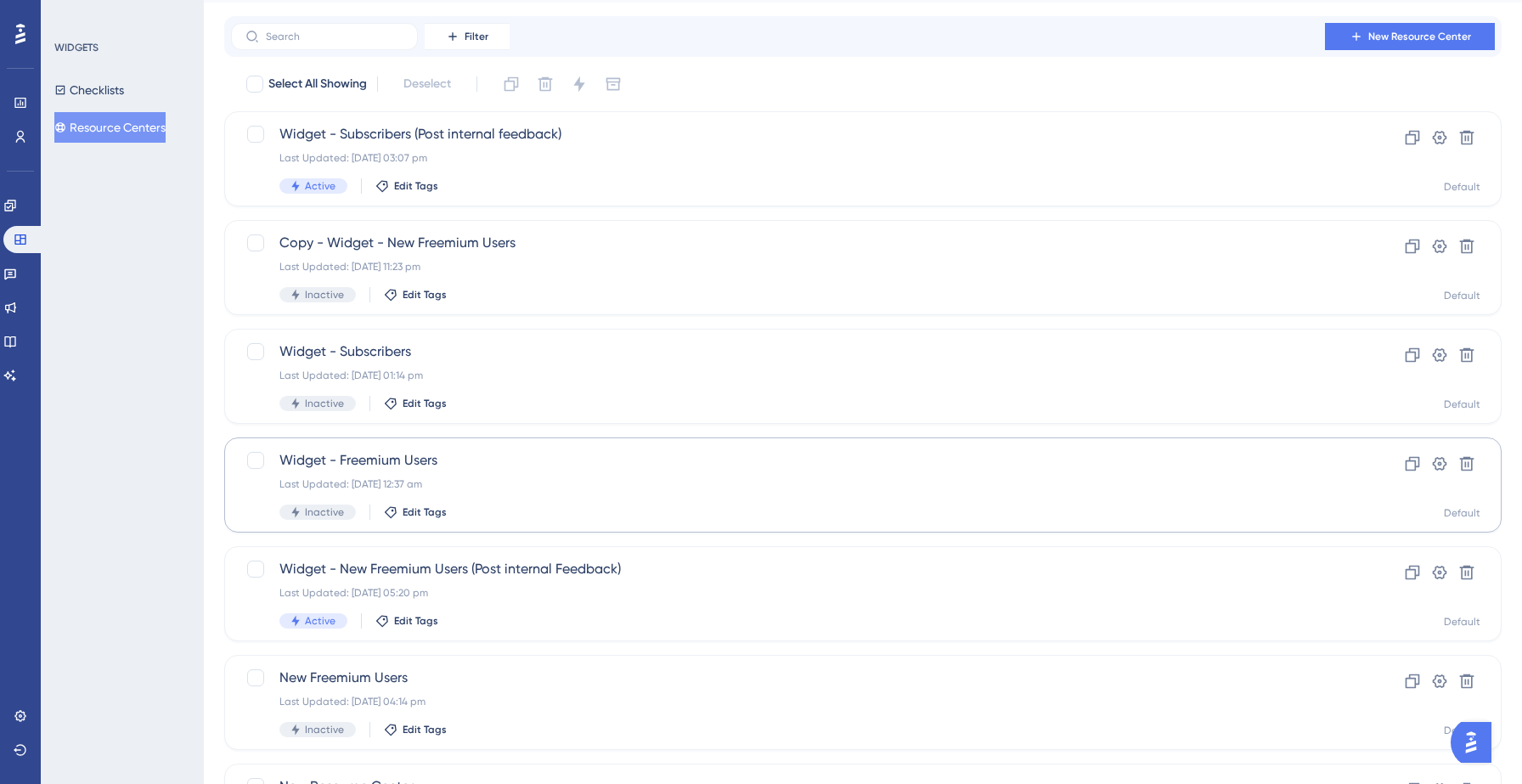 The height and width of the screenshot is (784, 1522). Describe the element at coordinates (477, 36) in the screenshot. I see `span: Filter` at that location.